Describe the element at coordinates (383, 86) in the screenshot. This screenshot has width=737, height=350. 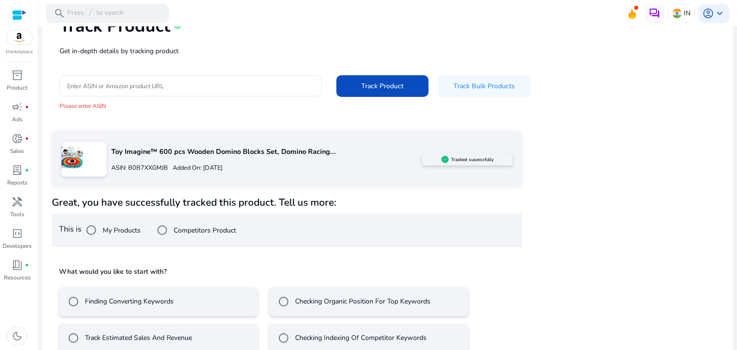
I see `span: Track Product` at that location.